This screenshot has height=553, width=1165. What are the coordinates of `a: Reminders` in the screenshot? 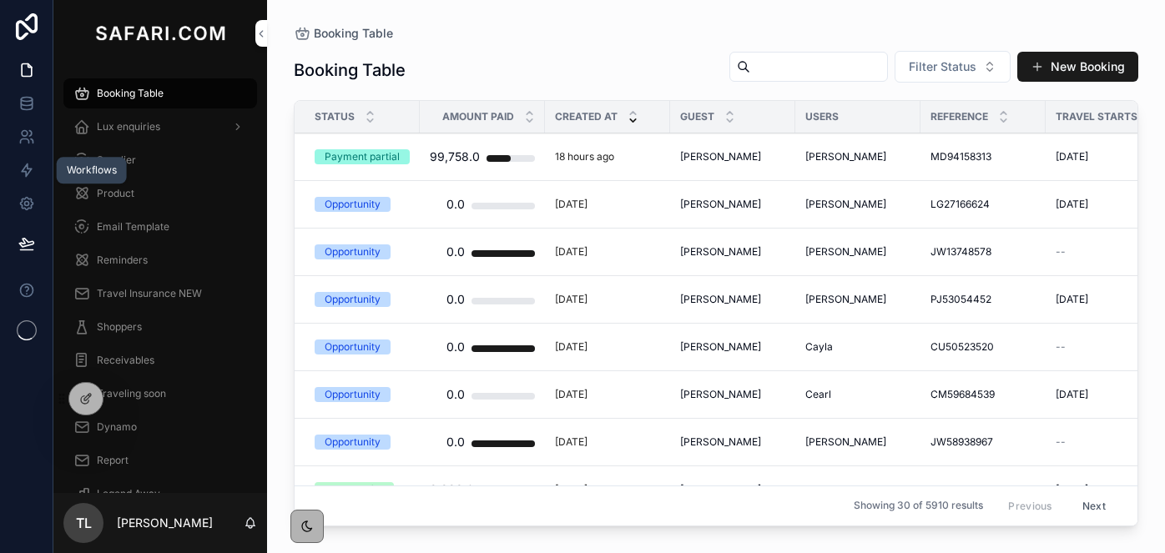 It's located at (160, 260).